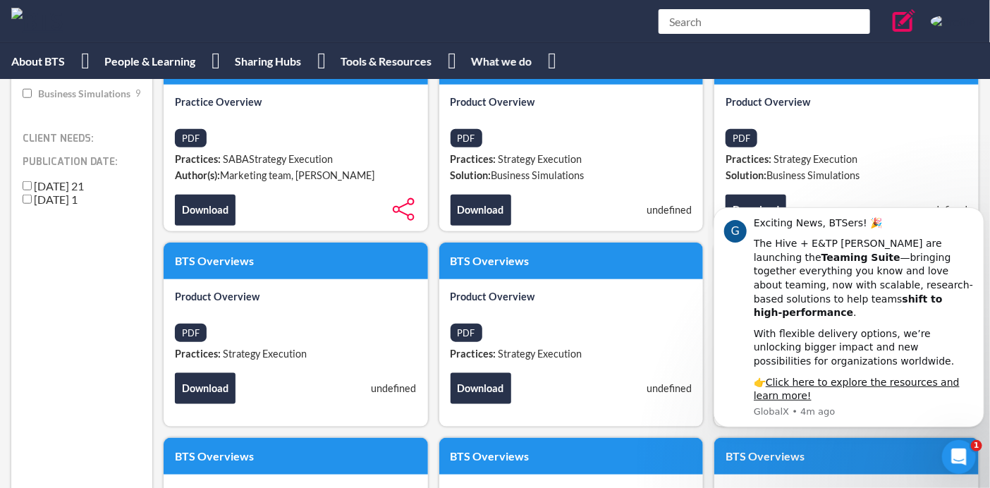  I want to click on b: Teaming Suite, so click(153, 57).